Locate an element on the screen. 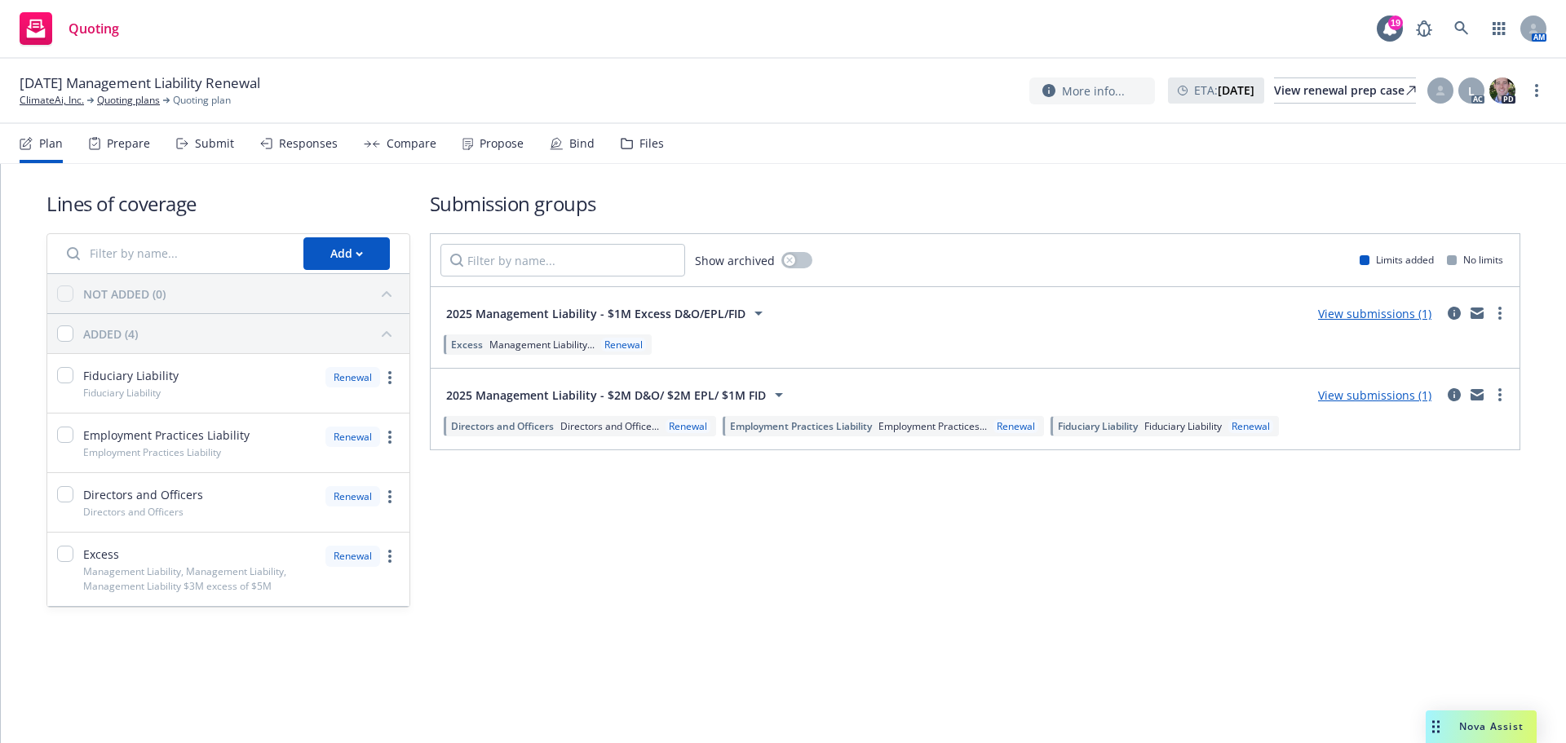 The width and height of the screenshot is (1566, 743). a: Search is located at coordinates (1462, 29).